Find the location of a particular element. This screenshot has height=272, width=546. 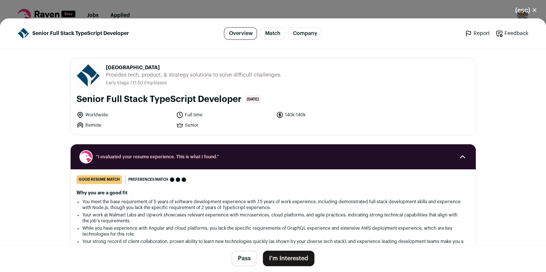

span: Provides tech, product, & strategy solutions to solve difficult challenges. is located at coordinates (194, 75).